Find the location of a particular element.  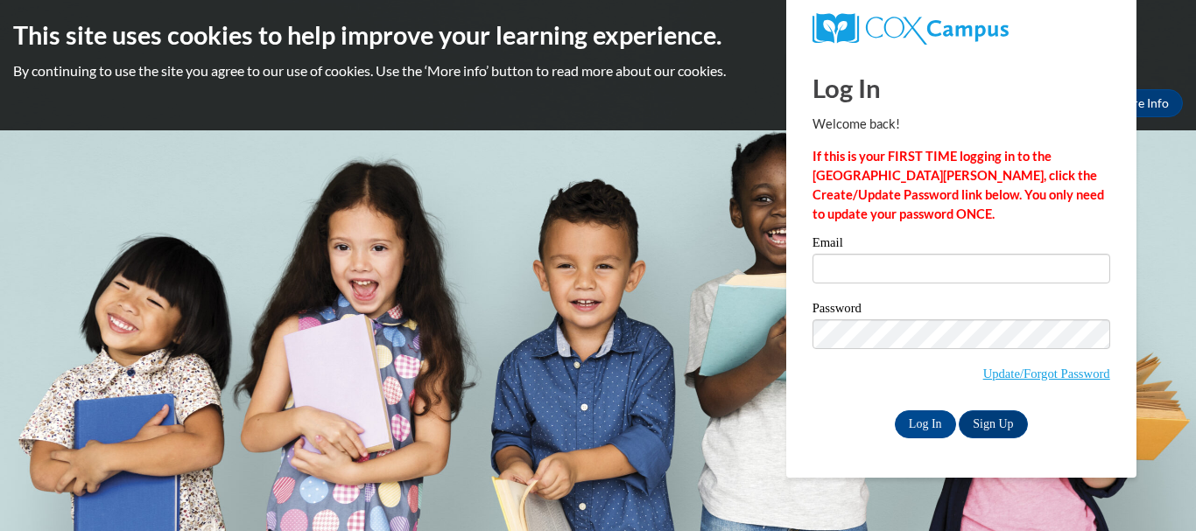

a: Sign Up is located at coordinates (993, 425).